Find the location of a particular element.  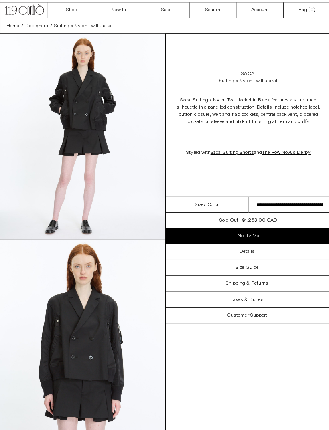

div: Suiting x Nylon Twill Jacket is located at coordinates (246, 80).